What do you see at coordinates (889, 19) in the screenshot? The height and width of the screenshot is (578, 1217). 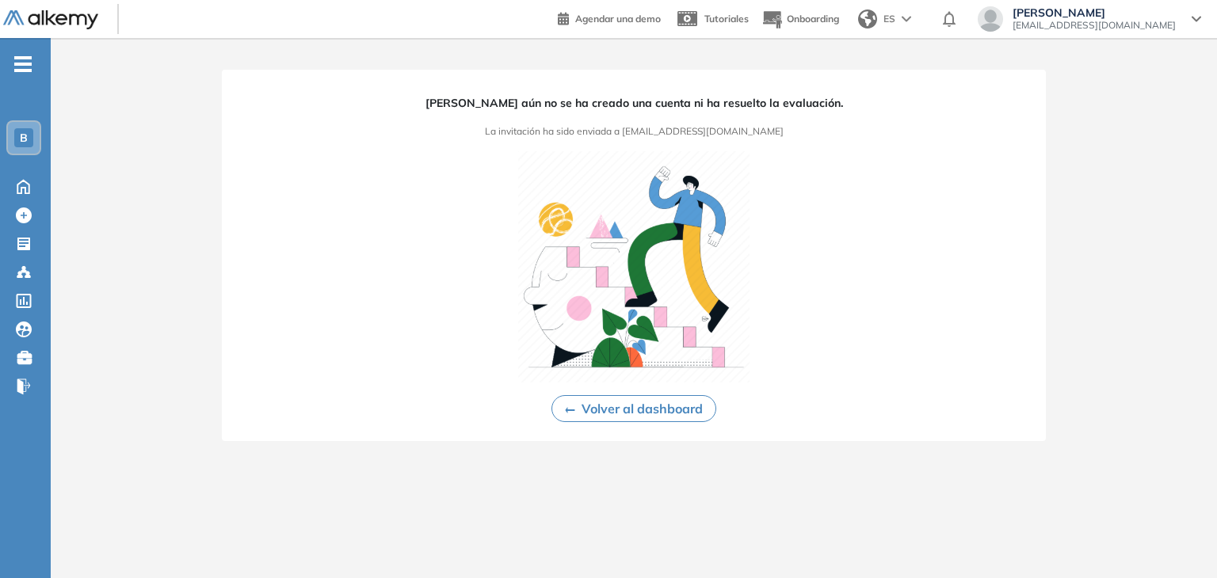 I see `span: ES` at bounding box center [889, 19].